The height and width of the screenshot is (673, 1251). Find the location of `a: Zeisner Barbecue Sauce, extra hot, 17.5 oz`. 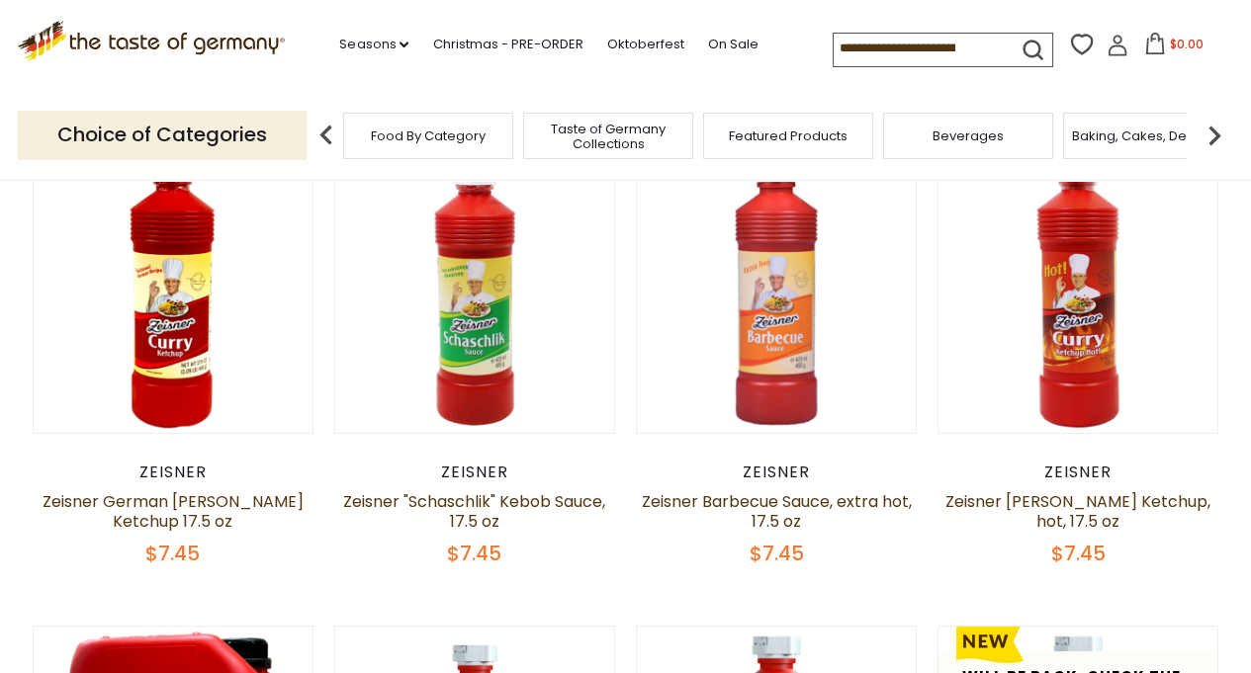

a: Zeisner Barbecue Sauce, extra hot, 17.5 oz is located at coordinates (776, 511).